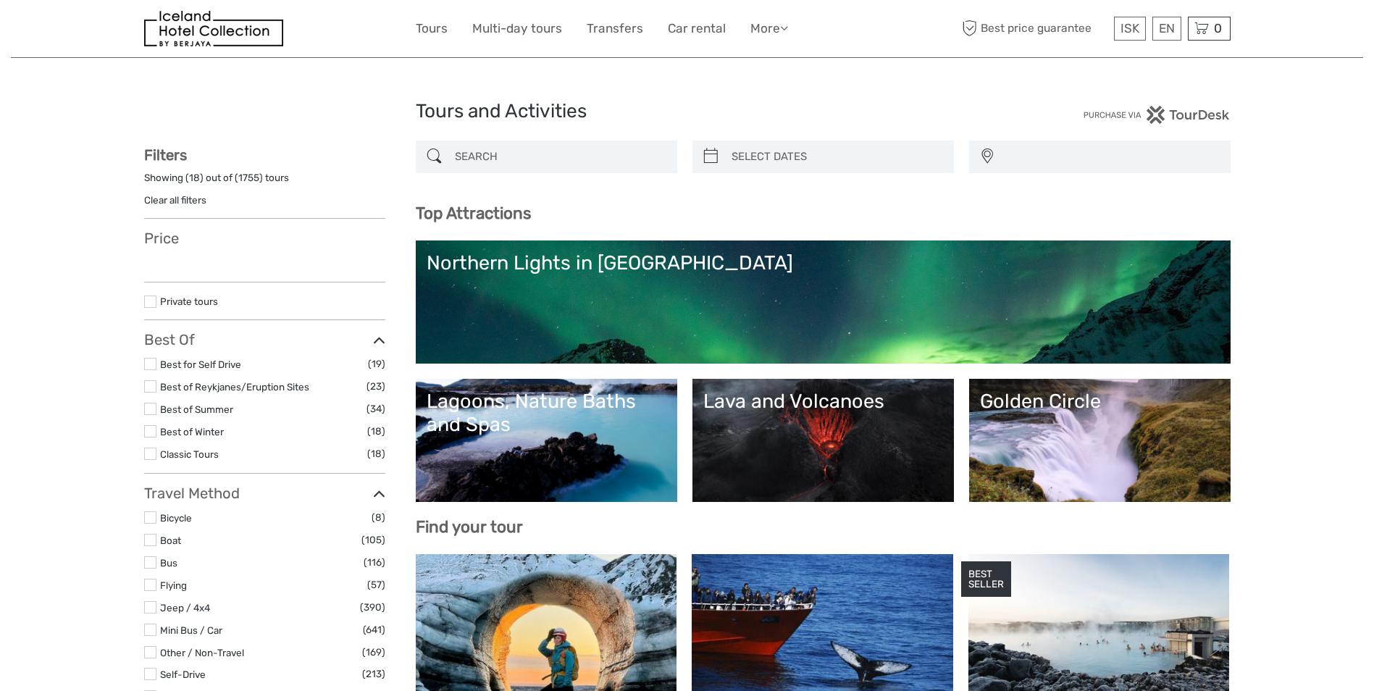 The height and width of the screenshot is (691, 1374). What do you see at coordinates (823, 440) in the screenshot?
I see `a: Lava and Volcanoes` at bounding box center [823, 440].